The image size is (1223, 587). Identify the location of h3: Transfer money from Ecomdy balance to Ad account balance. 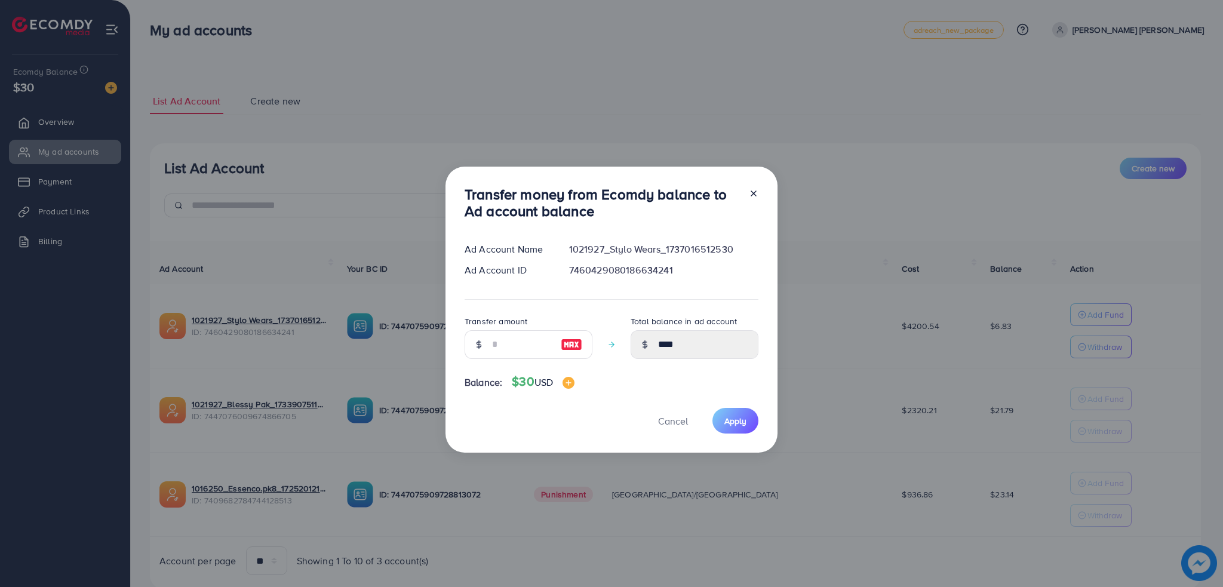
(602, 203).